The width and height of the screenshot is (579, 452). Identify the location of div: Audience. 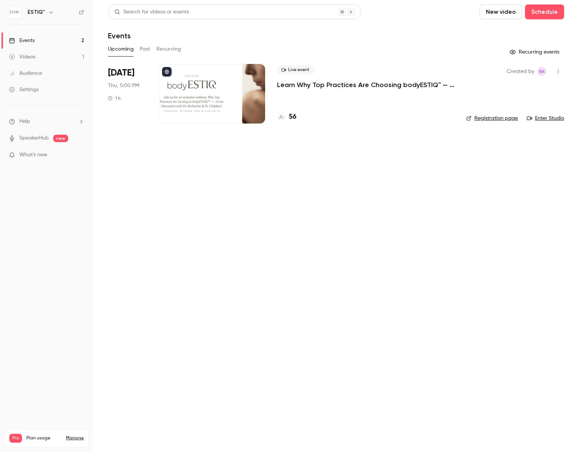
(25, 73).